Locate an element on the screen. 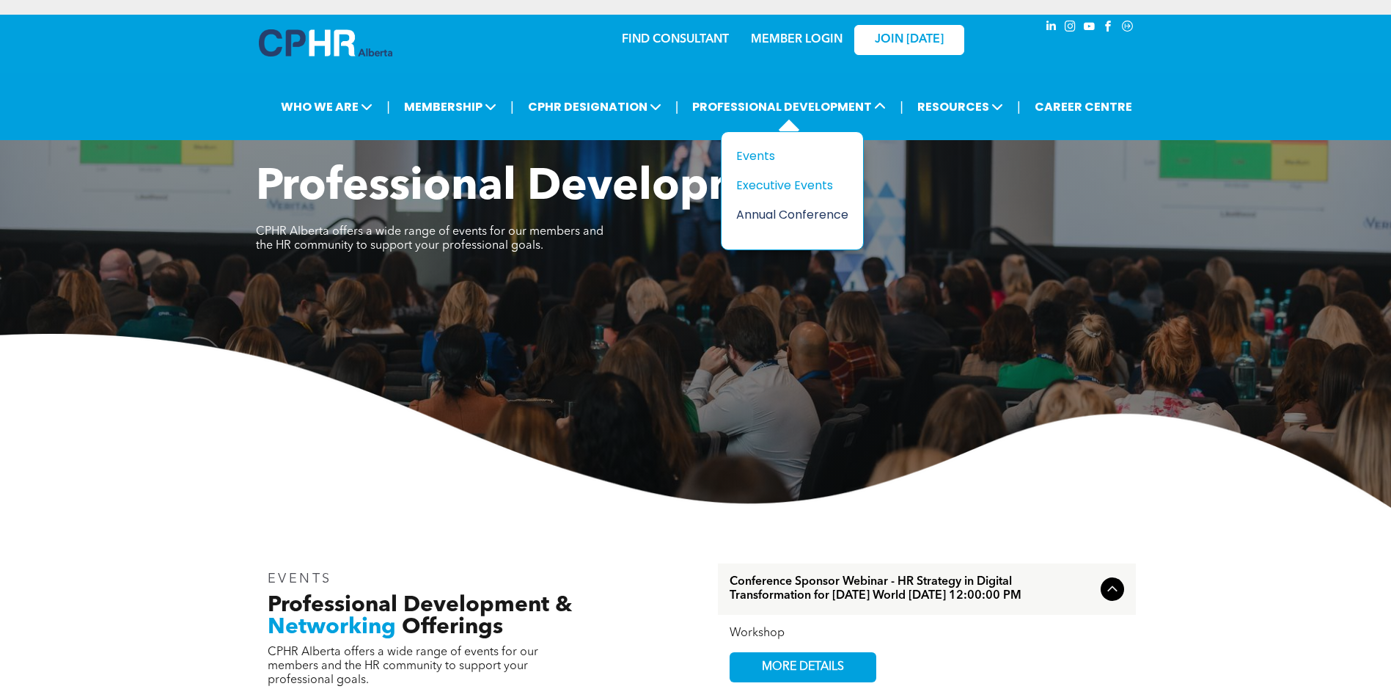 The width and height of the screenshot is (1391, 700). a: MEMBER LOGIN is located at coordinates (796, 40).